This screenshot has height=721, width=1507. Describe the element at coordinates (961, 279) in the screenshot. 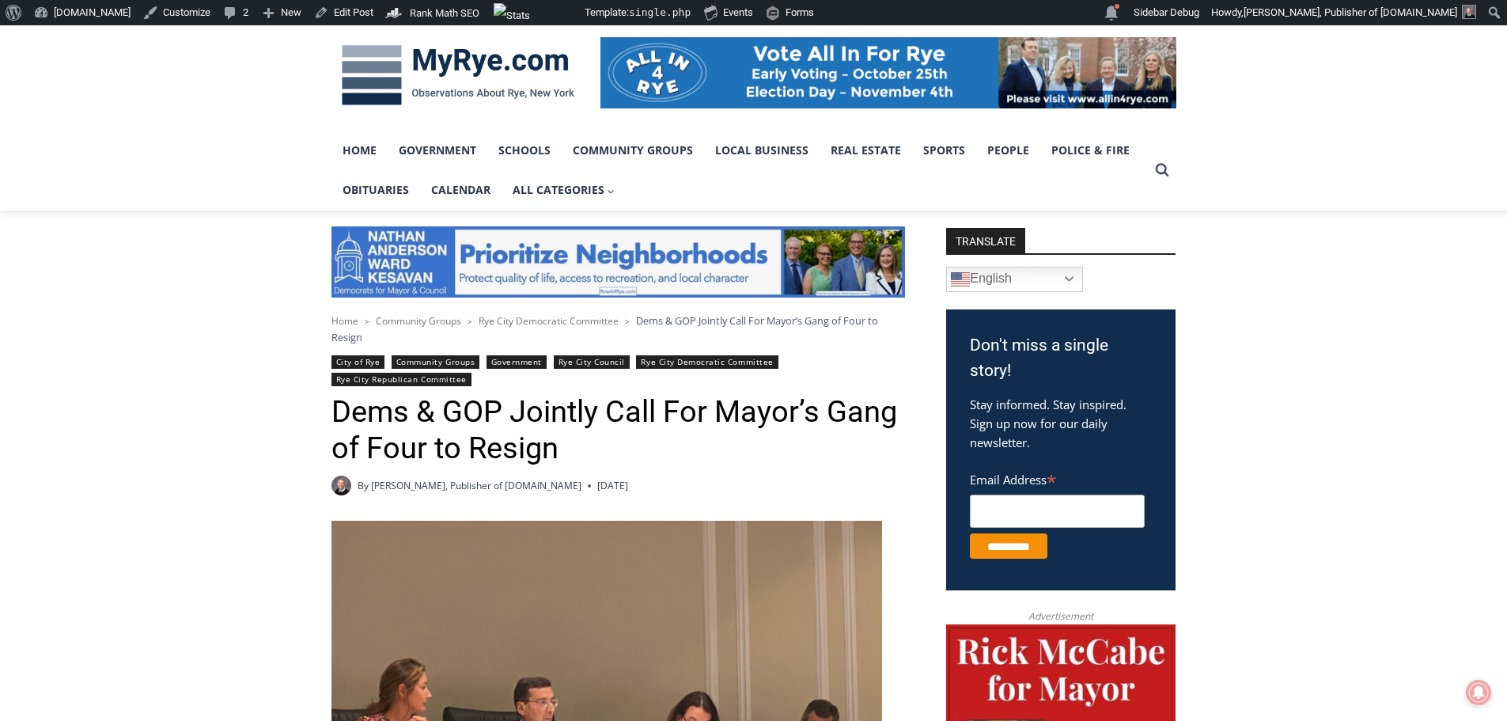

I see `img: en` at that location.